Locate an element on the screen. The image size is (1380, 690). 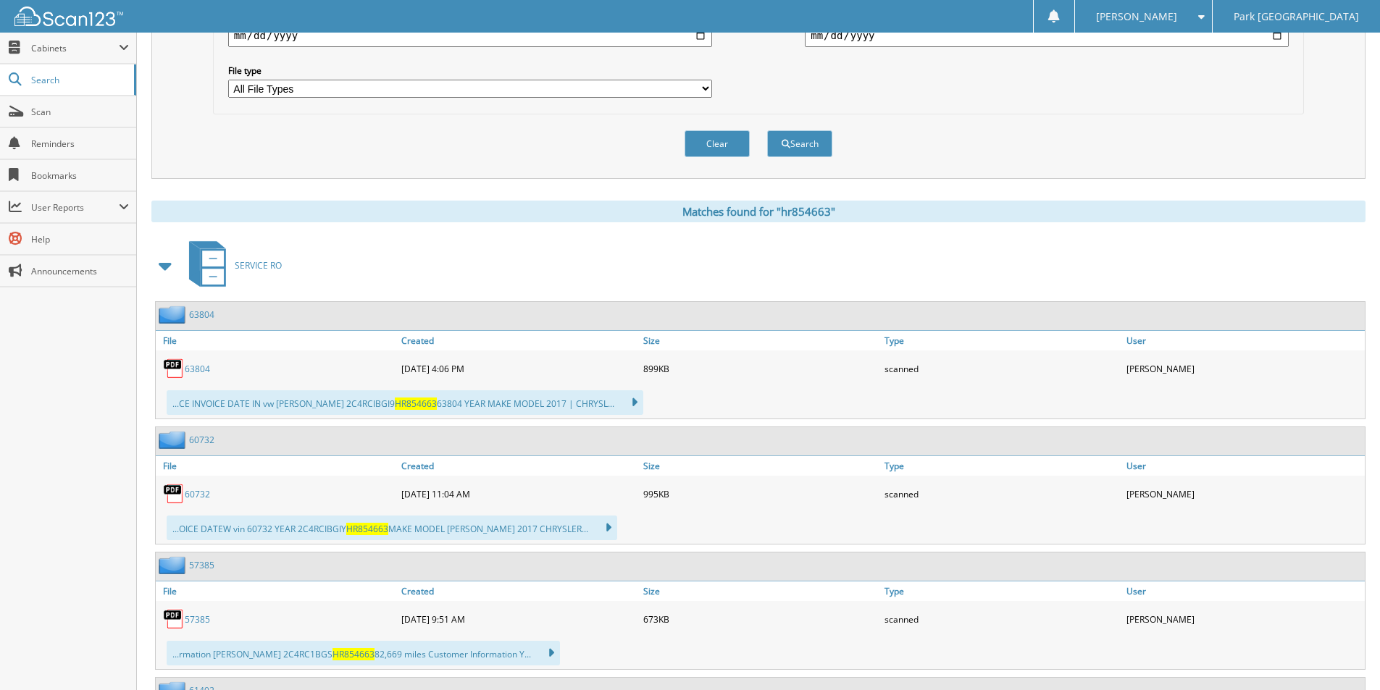
input: start is located at coordinates (470, 36).